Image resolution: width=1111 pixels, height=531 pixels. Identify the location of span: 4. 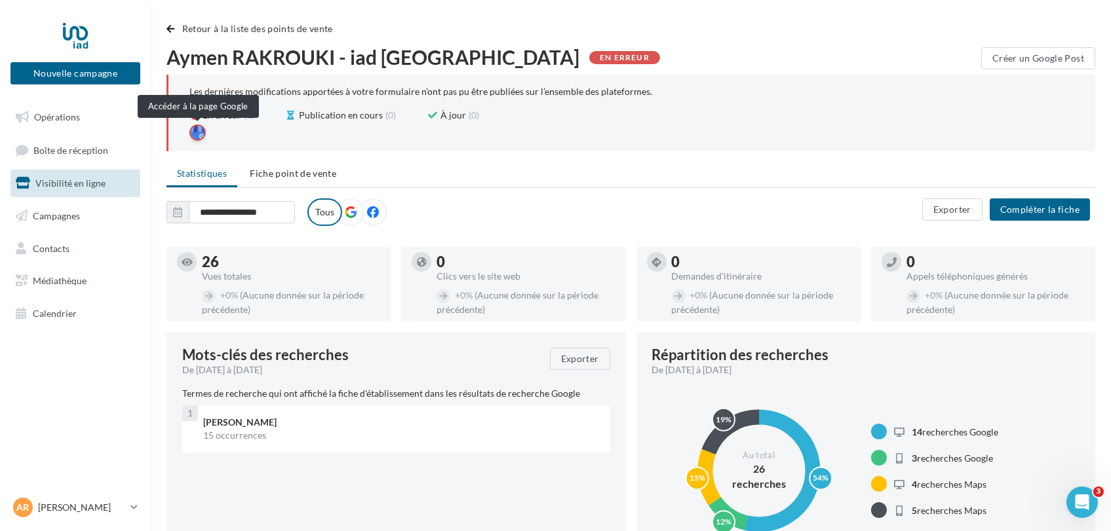
(914, 484).